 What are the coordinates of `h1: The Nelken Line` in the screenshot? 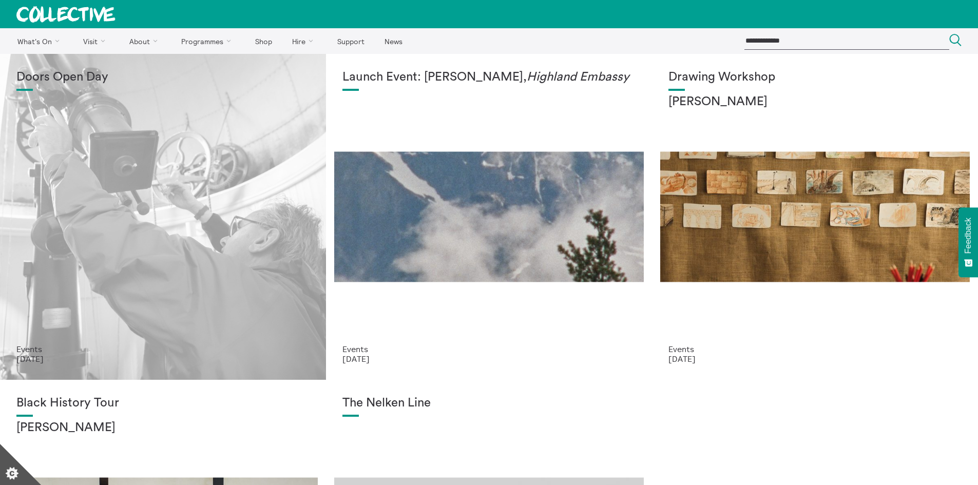 It's located at (489, 403).